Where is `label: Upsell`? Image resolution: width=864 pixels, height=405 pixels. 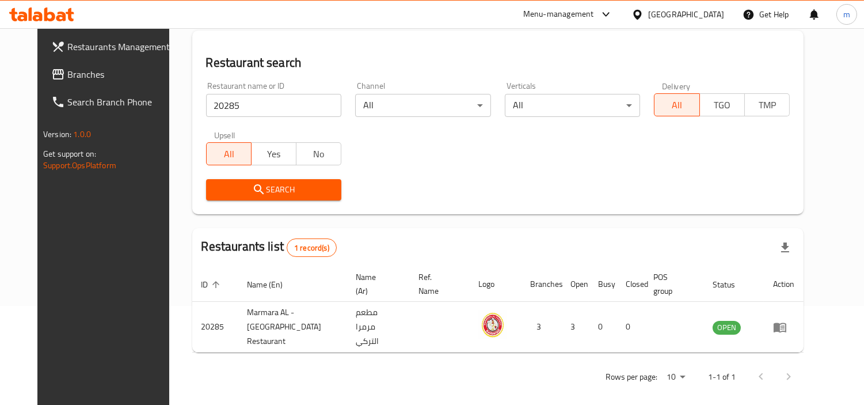 label: Upsell is located at coordinates (224, 135).